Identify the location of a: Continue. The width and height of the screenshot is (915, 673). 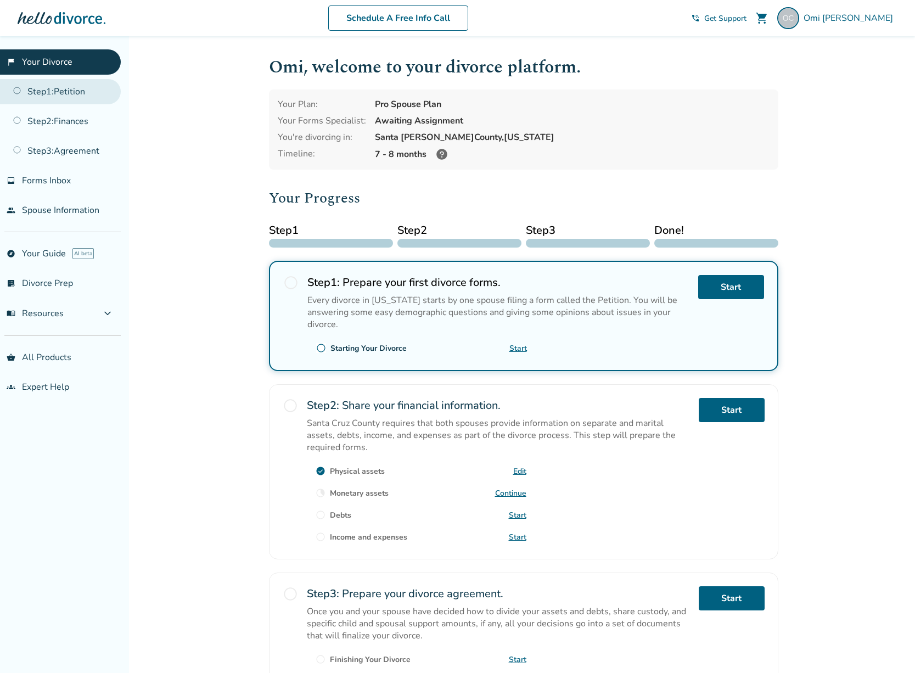
(511, 493).